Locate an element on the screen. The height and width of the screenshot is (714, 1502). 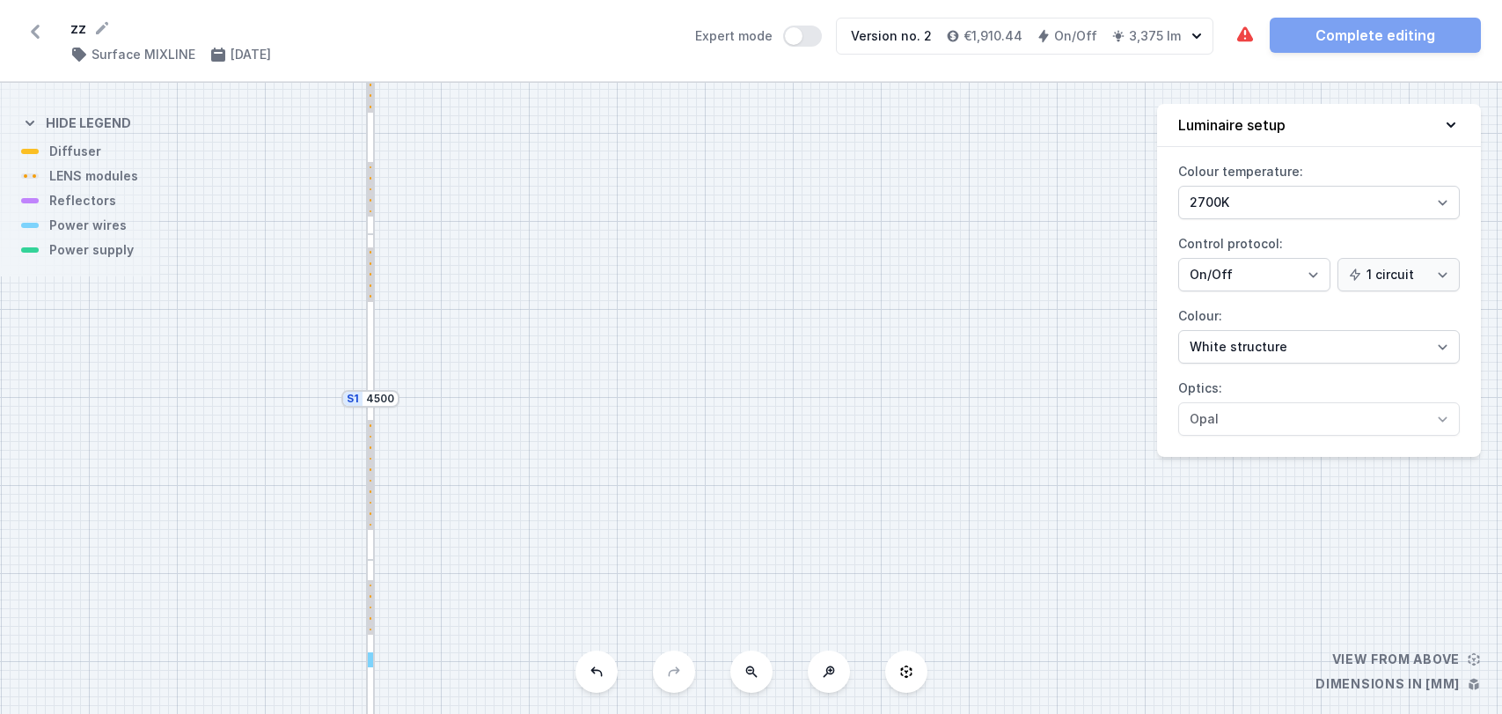
button: Expert mode is located at coordinates (802, 36).